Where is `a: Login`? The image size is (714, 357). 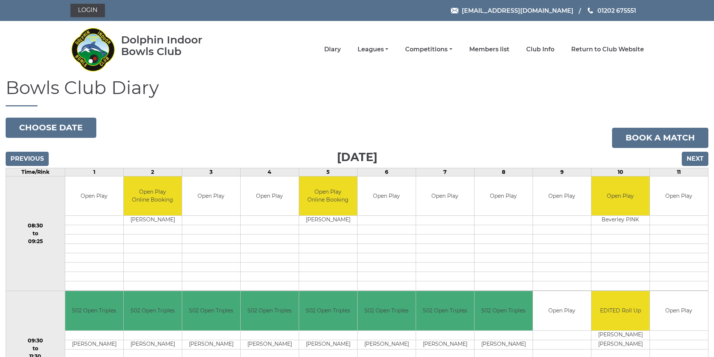
a: Login is located at coordinates (88, 10).